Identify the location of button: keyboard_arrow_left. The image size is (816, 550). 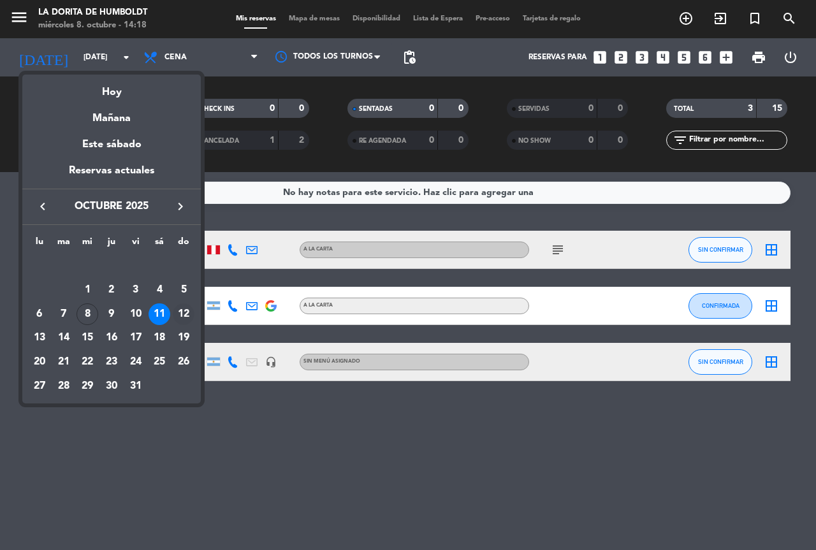
(43, 207).